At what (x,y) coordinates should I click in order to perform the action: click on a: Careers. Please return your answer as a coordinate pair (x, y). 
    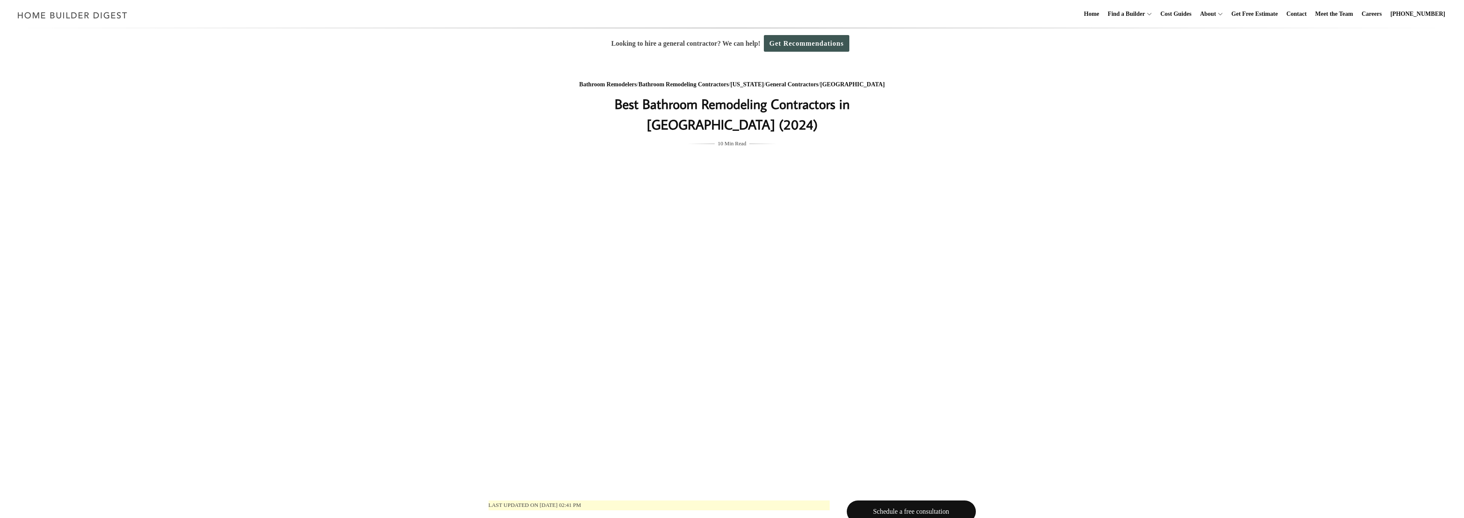
    Looking at the image, I should click on (1371, 14).